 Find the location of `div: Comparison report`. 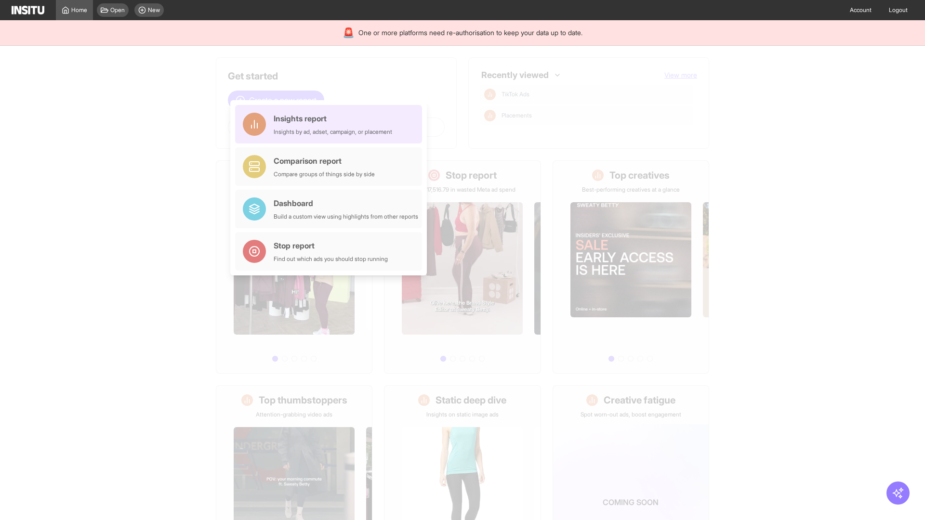

div: Comparison report is located at coordinates (324, 161).